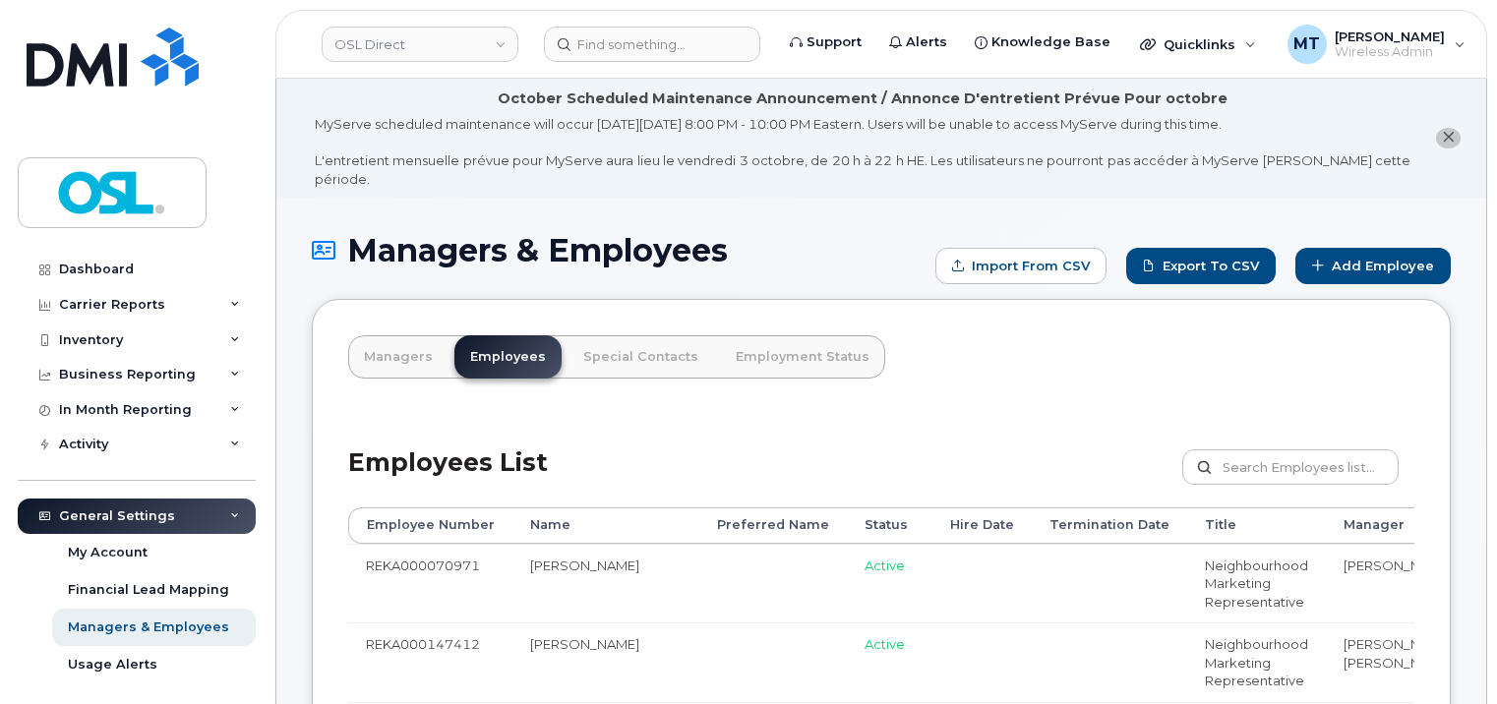 The width and height of the screenshot is (1497, 704). What do you see at coordinates (618, 250) in the screenshot?
I see `h1: Managers & Employees` at bounding box center [618, 250].